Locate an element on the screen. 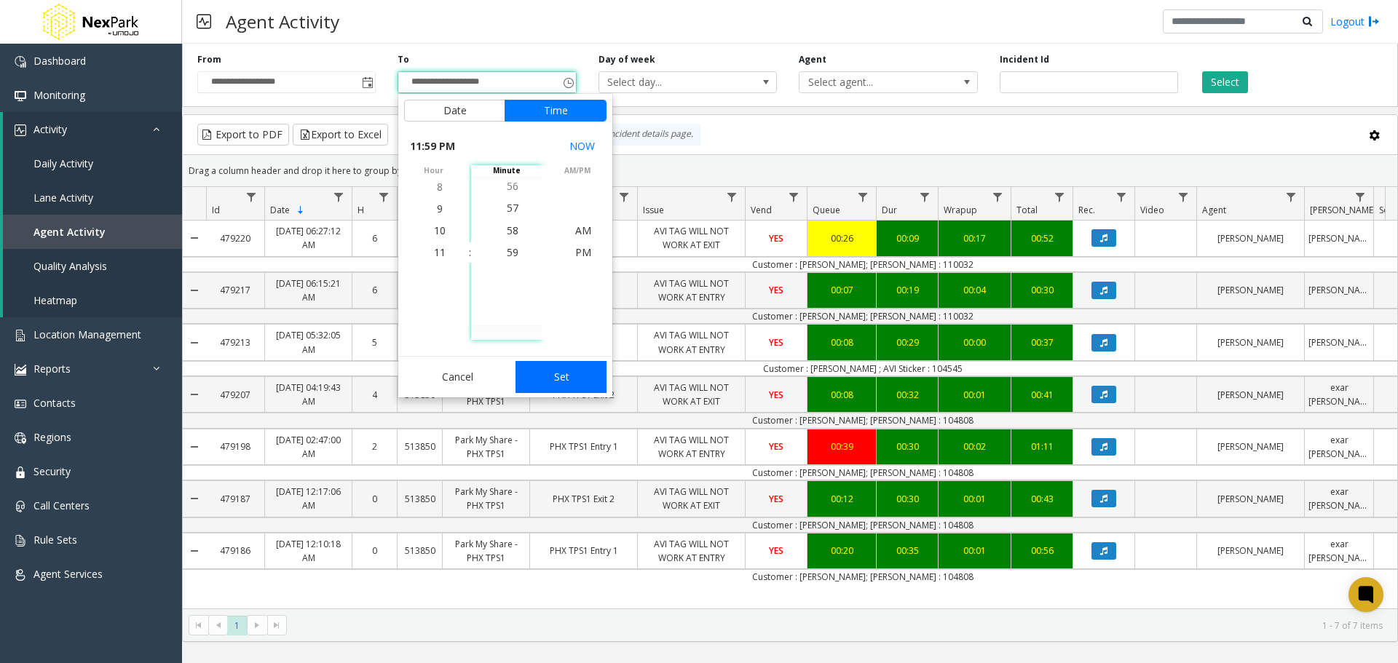  a: Issue Filter Menu is located at coordinates (732, 197).